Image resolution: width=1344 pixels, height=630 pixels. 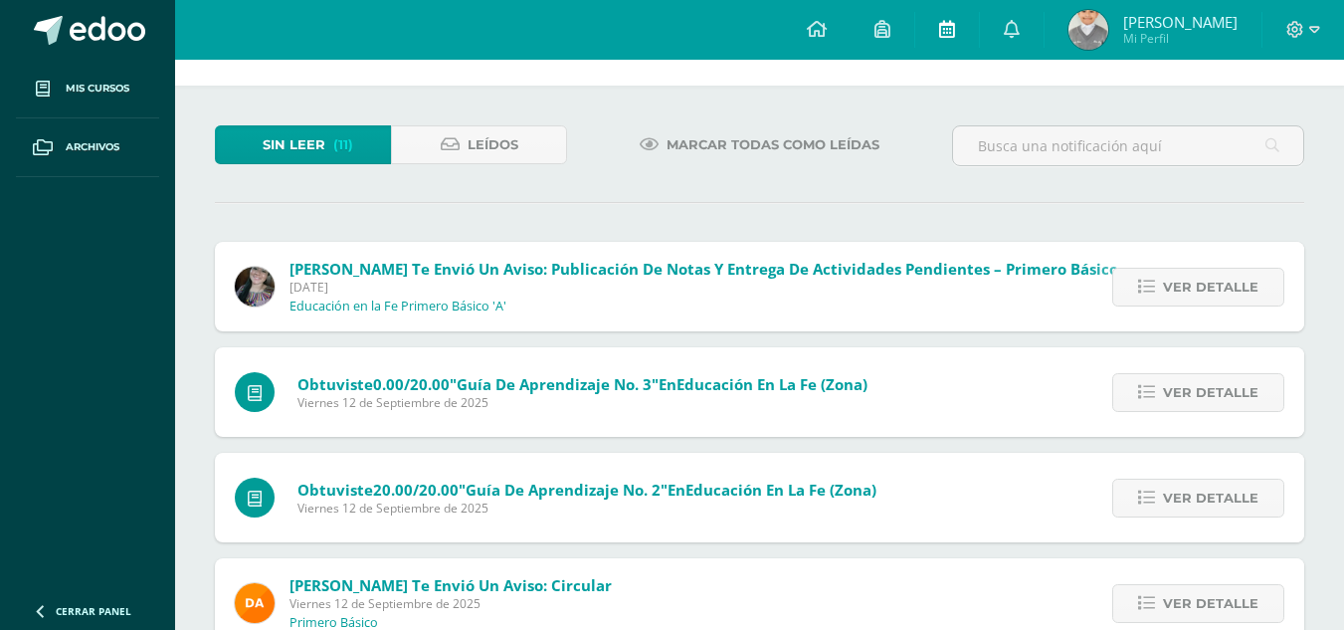 I want to click on input: Busca una notificación aquí, so click(x=1129, y=145).